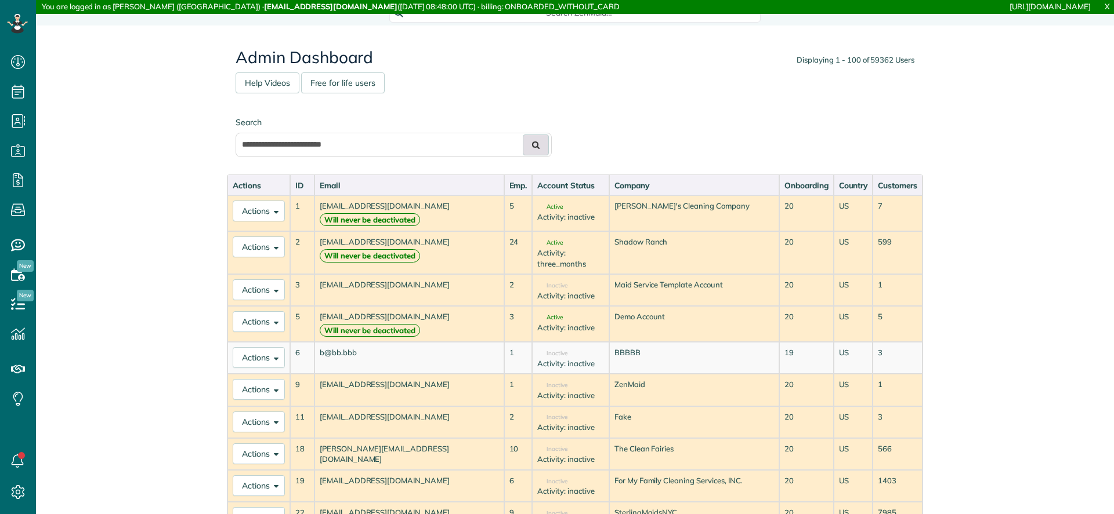  Describe the element at coordinates (897, 213) in the screenshot. I see `td: 7` at that location.